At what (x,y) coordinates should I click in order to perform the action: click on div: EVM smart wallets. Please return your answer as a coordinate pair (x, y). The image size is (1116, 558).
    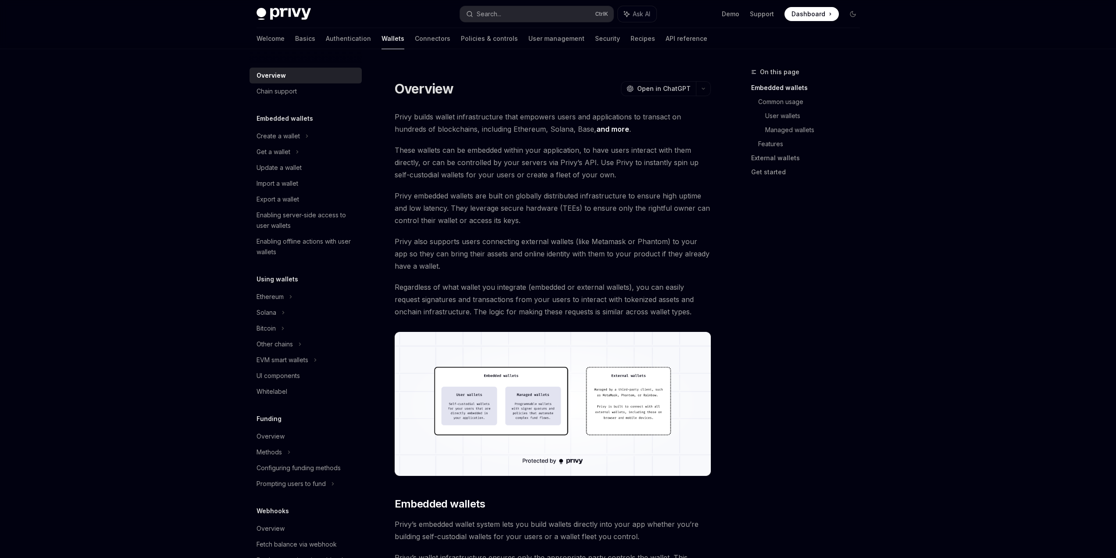
    Looking at the image, I should click on (283, 360).